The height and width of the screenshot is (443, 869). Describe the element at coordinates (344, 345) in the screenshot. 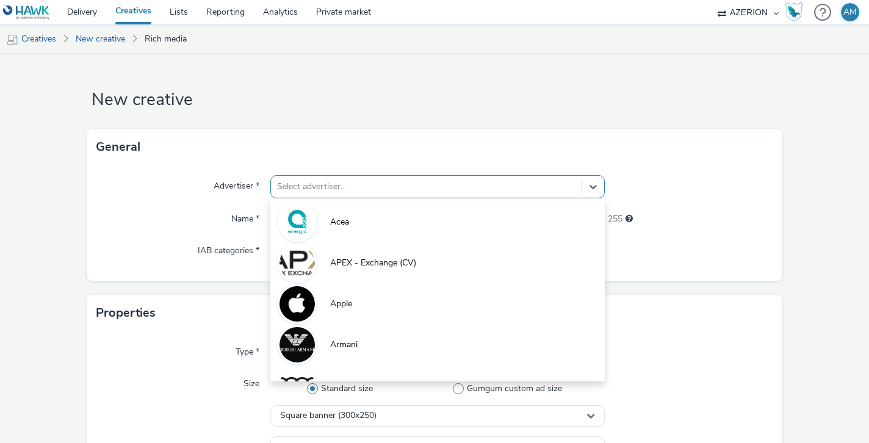

I see `span: Armani` at that location.